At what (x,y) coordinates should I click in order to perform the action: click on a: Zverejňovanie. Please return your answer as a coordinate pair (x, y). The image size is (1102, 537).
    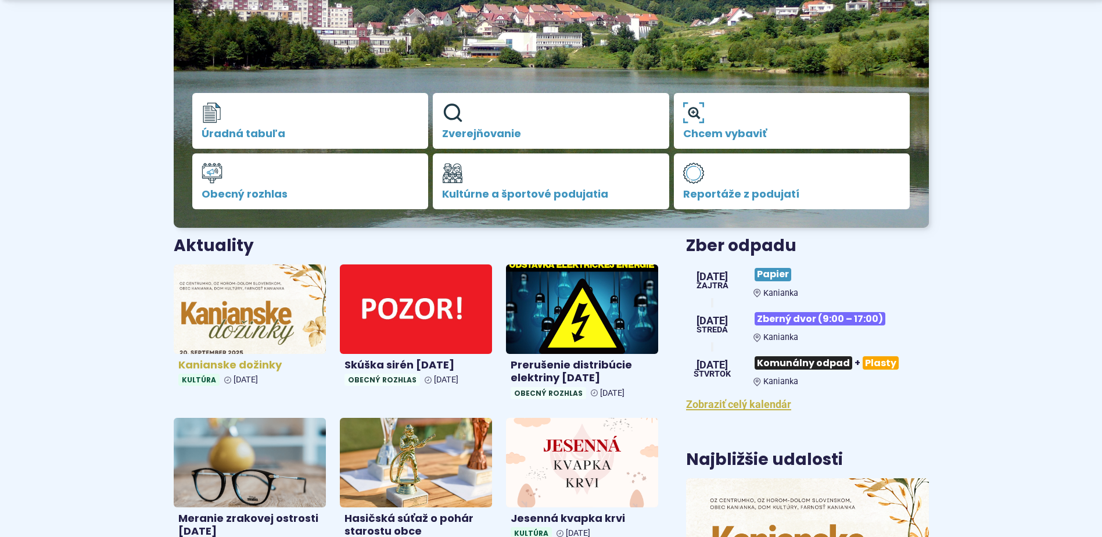
    Looking at the image, I should click on (551, 121).